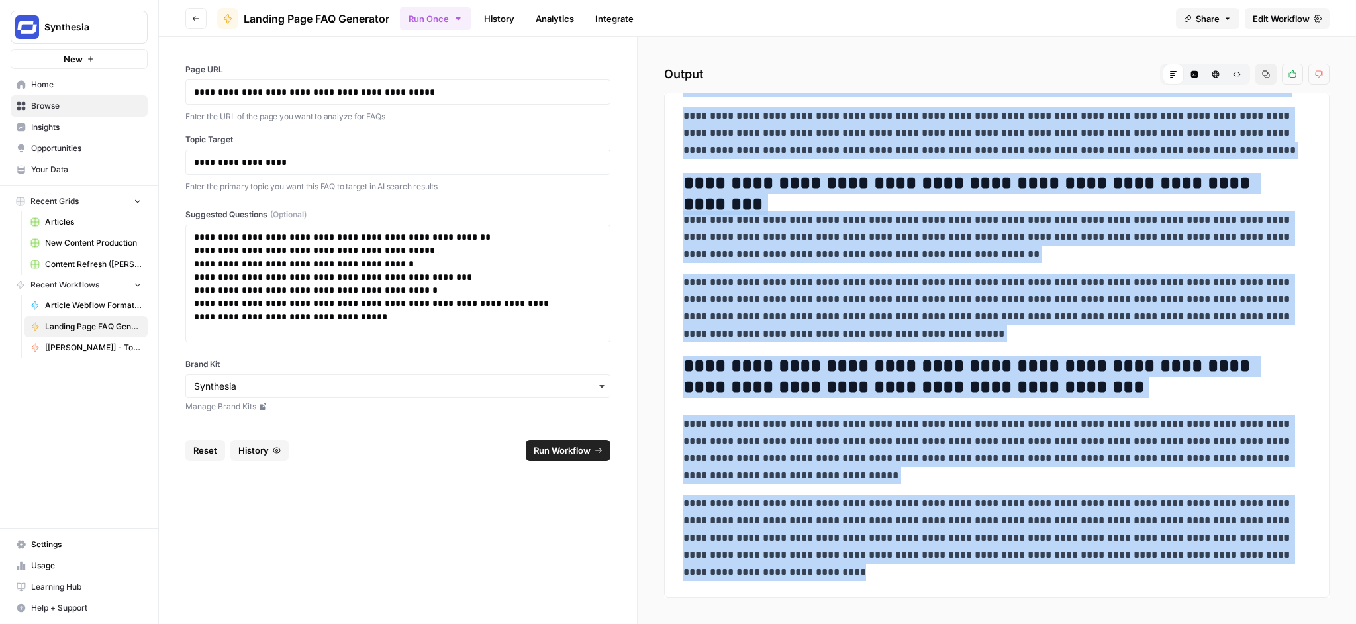  Describe the element at coordinates (84, 27) in the screenshot. I see `span: Synthesia` at that location.